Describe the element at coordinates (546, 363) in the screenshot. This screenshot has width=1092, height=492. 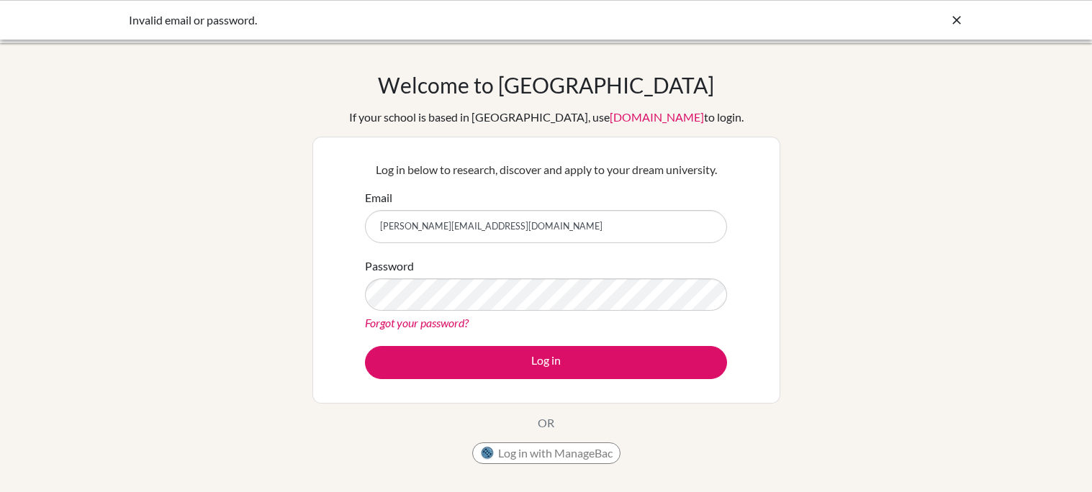
I see `button: Log in` at that location.